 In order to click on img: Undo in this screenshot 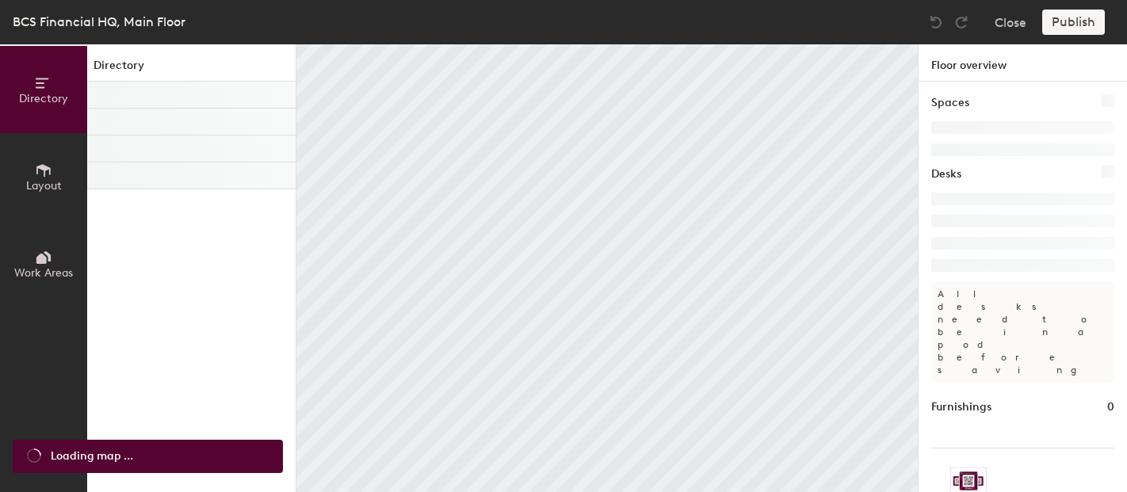, I will do `click(936, 22)`.